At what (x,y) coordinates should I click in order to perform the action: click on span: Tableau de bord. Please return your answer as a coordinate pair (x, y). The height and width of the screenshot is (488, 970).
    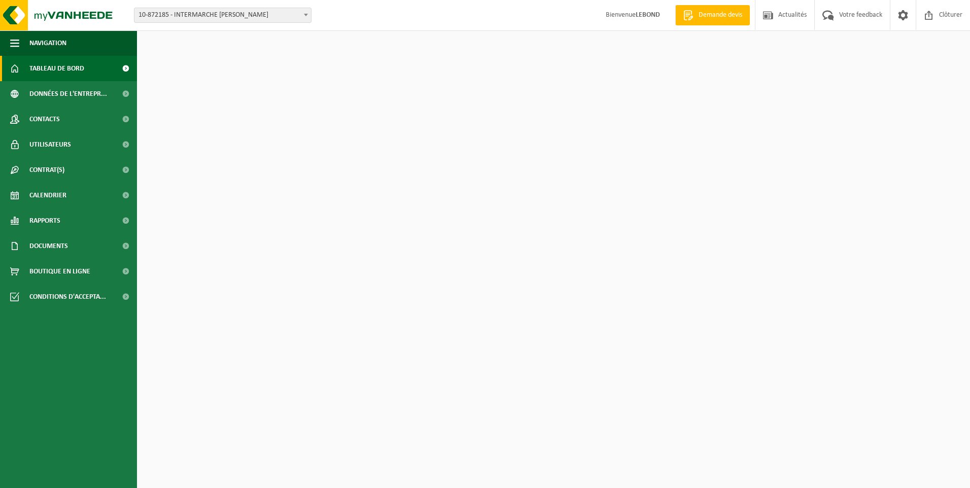
    Looking at the image, I should click on (57, 68).